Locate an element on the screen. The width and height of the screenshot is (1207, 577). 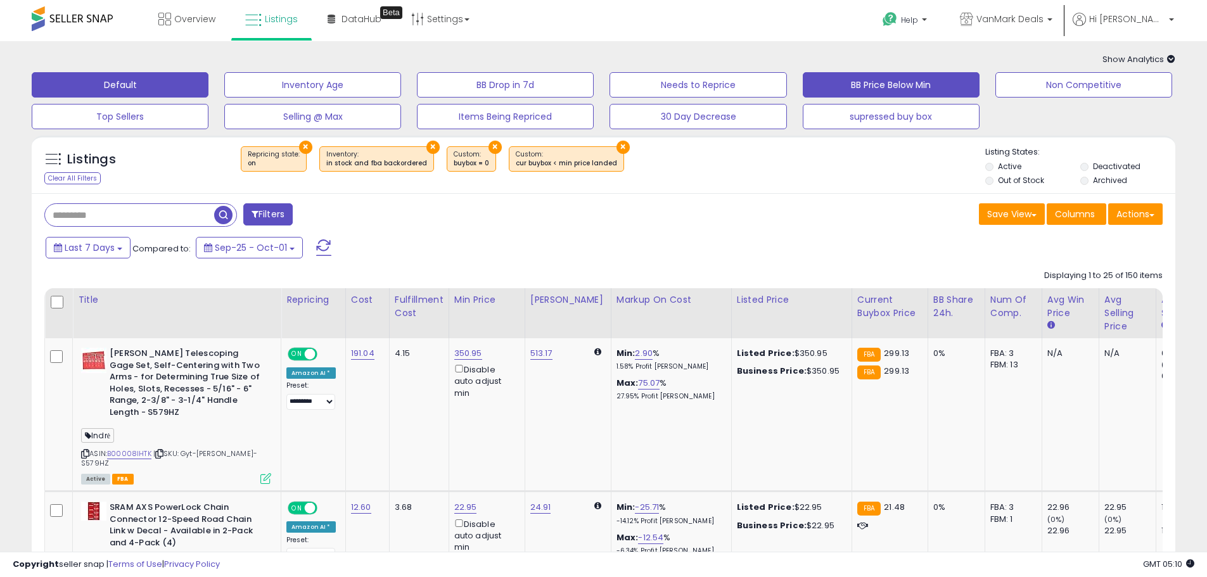
span: All listings currently available for purchase on Amazon is located at coordinates (96, 479).